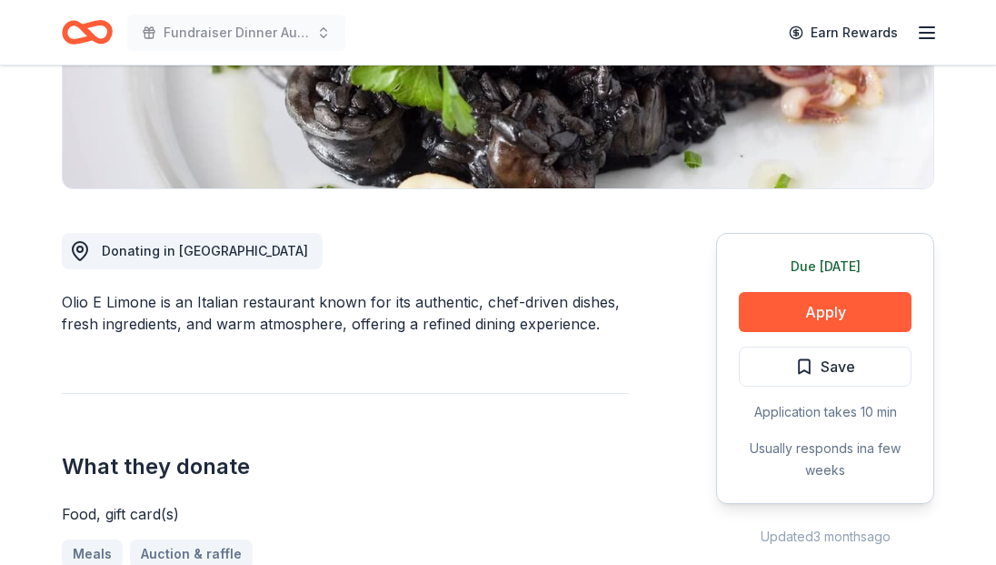 Image resolution: width=996 pixels, height=565 pixels. What do you see at coordinates (345, 466) in the screenshot?
I see `h2: What they donate` at bounding box center [345, 466].